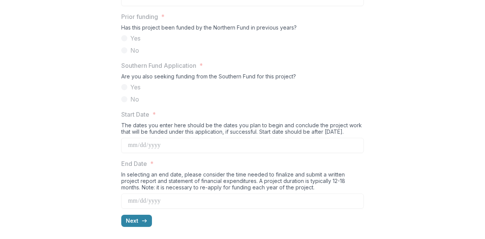  Describe the element at coordinates (242, 29) in the screenshot. I see `div: Has this project been funded by the Northern Fund in previous years?` at that location.